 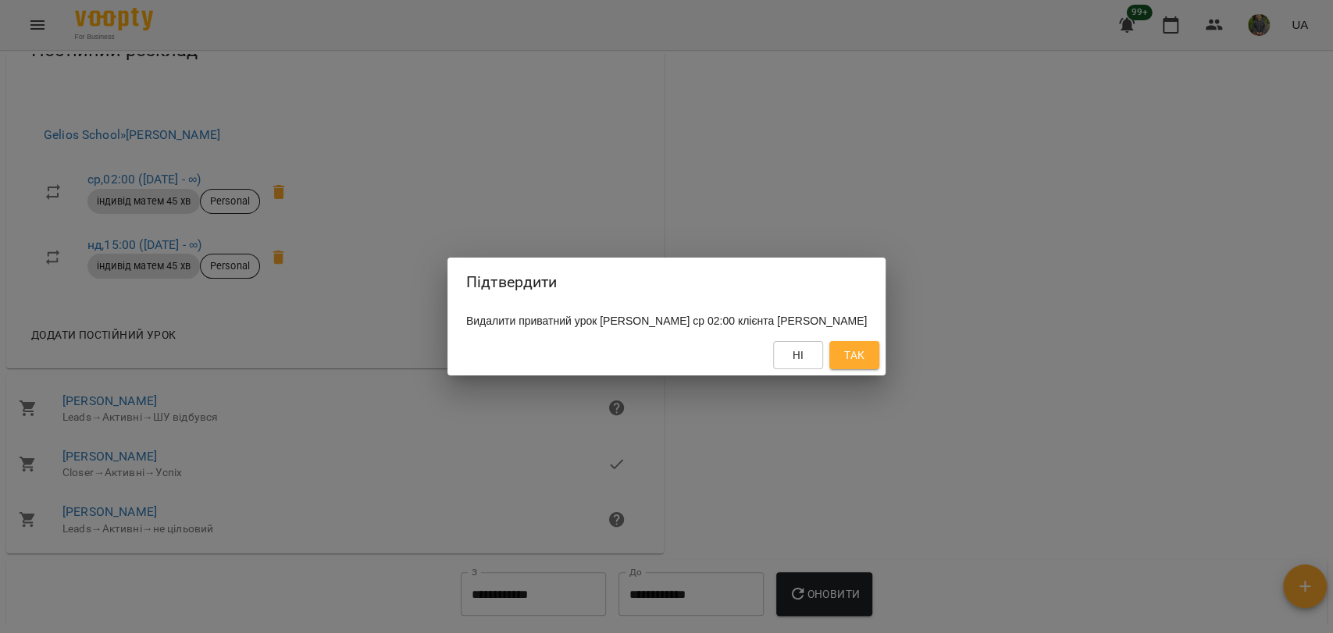 What do you see at coordinates (798, 355) in the screenshot?
I see `span: Ні` at bounding box center [798, 355].